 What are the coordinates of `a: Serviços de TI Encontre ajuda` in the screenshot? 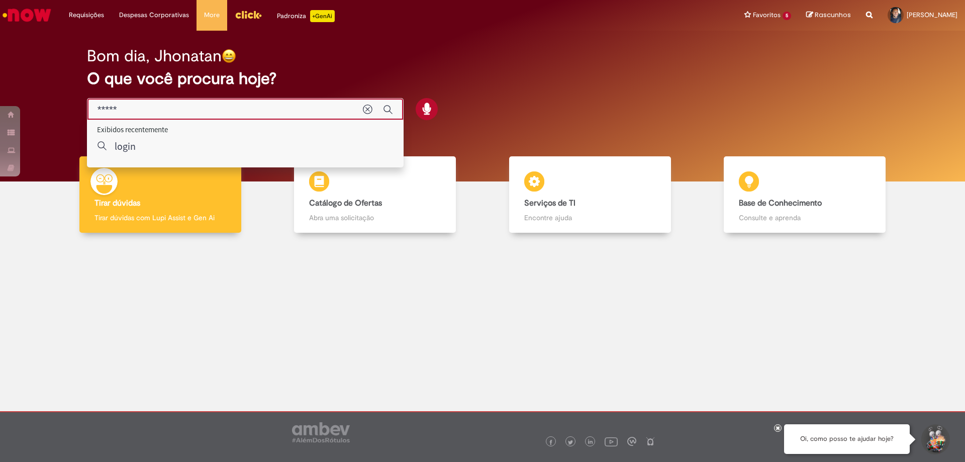 It's located at (590, 194).